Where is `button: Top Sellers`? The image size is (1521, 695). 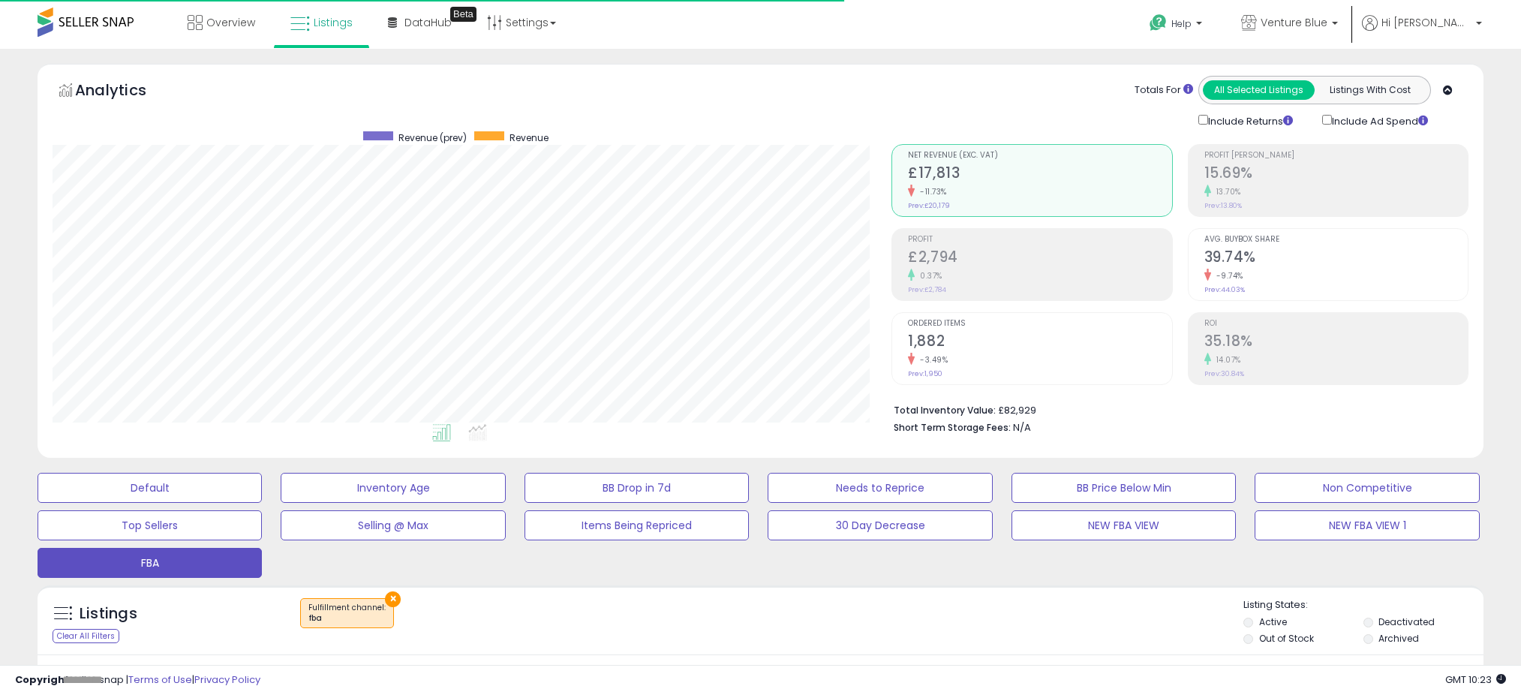 button: Top Sellers is located at coordinates (149, 525).